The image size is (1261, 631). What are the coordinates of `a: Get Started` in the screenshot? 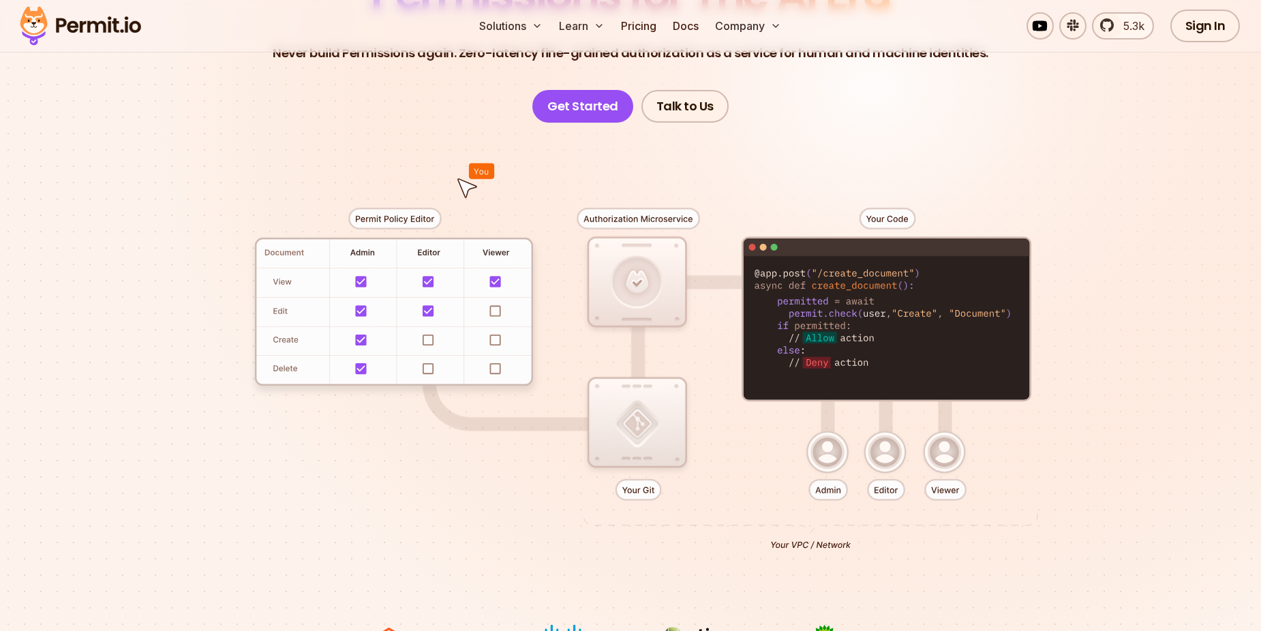 It's located at (583, 106).